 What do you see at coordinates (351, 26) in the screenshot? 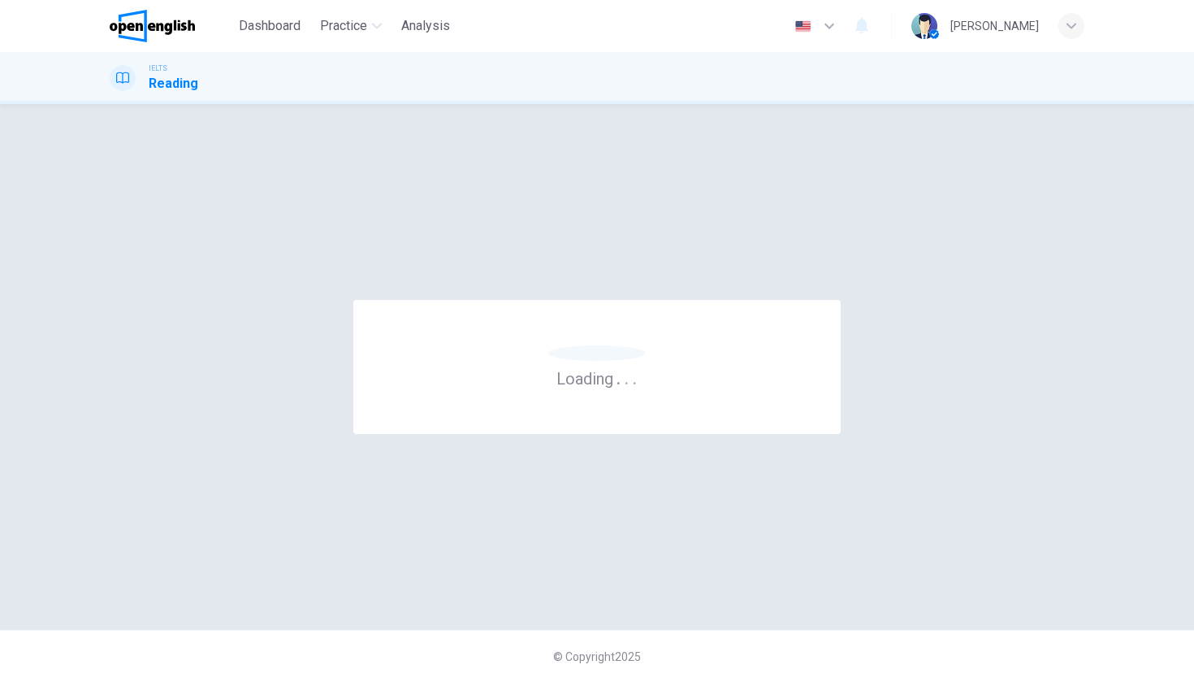
I see `button: Practice` at bounding box center [351, 26].